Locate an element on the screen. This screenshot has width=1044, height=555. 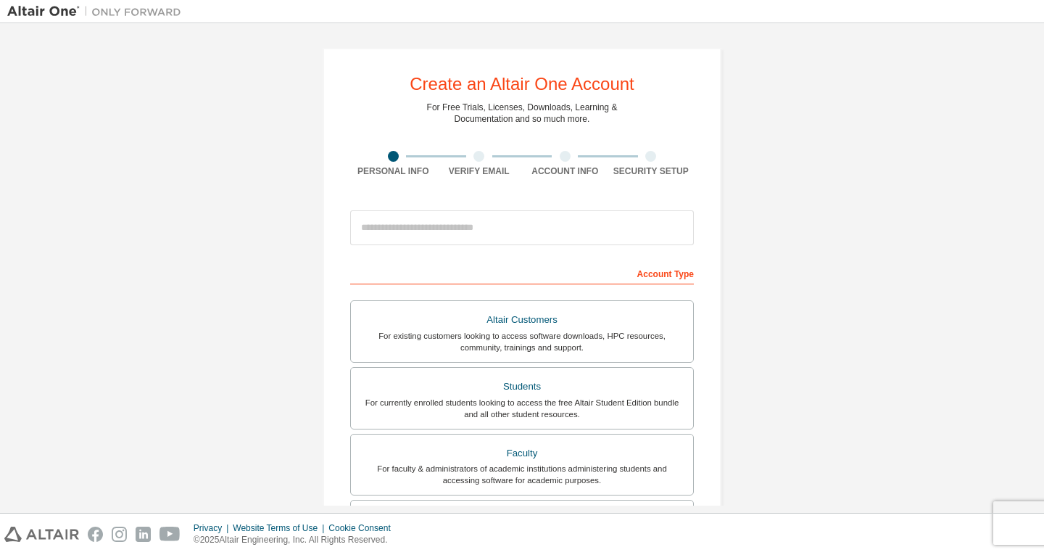
div: Website Terms of Use is located at coordinates (281, 528).